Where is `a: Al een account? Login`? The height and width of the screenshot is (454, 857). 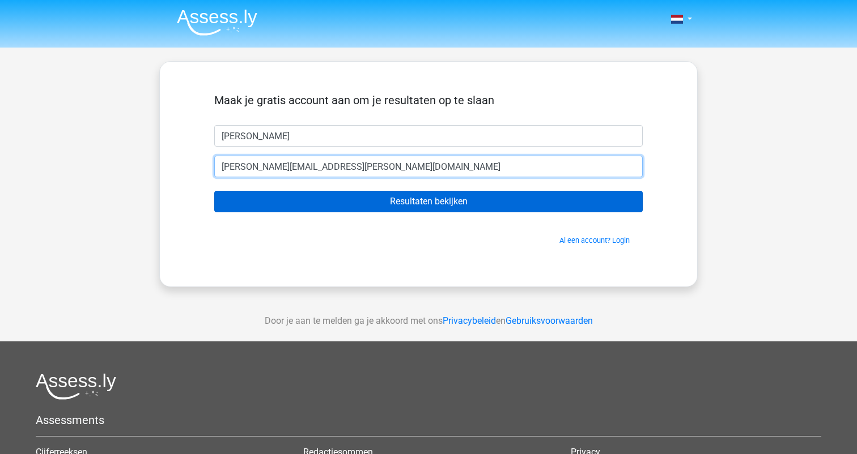
a: Al een account? Login is located at coordinates (594, 240).